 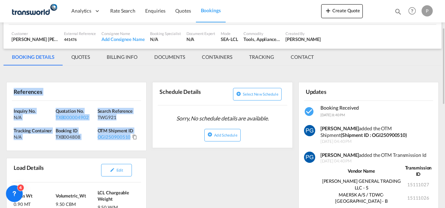 What do you see at coordinates (303, 39) in the screenshot?
I see `div: Pradhesh Gautham` at bounding box center [303, 39].